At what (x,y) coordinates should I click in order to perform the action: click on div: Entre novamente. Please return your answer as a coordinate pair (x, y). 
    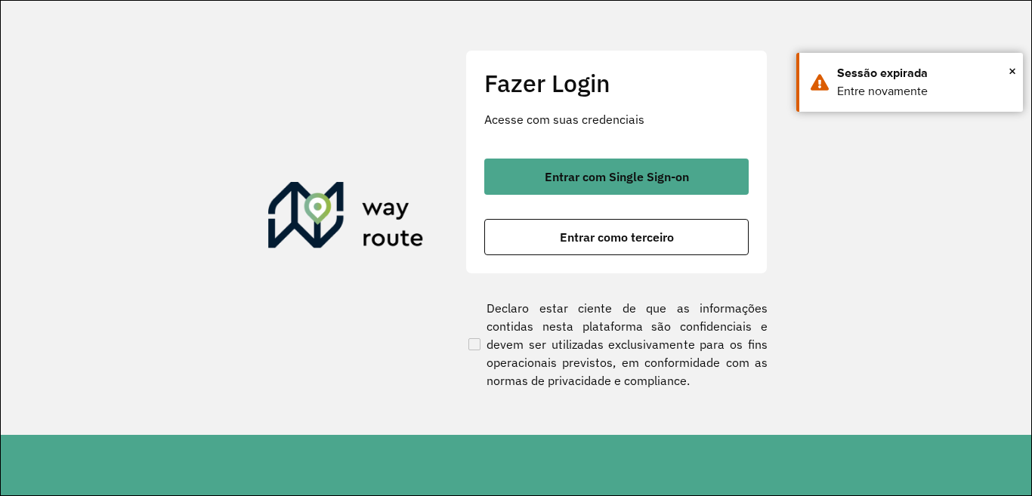
    Looking at the image, I should click on (924, 91).